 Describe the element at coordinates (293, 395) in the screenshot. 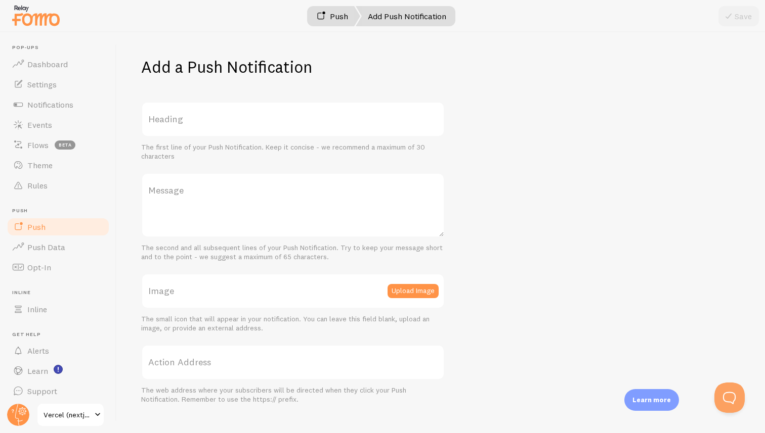

I see `div: The web address where your subscribers will be directed when they click your Push Notification. R...` at that location.